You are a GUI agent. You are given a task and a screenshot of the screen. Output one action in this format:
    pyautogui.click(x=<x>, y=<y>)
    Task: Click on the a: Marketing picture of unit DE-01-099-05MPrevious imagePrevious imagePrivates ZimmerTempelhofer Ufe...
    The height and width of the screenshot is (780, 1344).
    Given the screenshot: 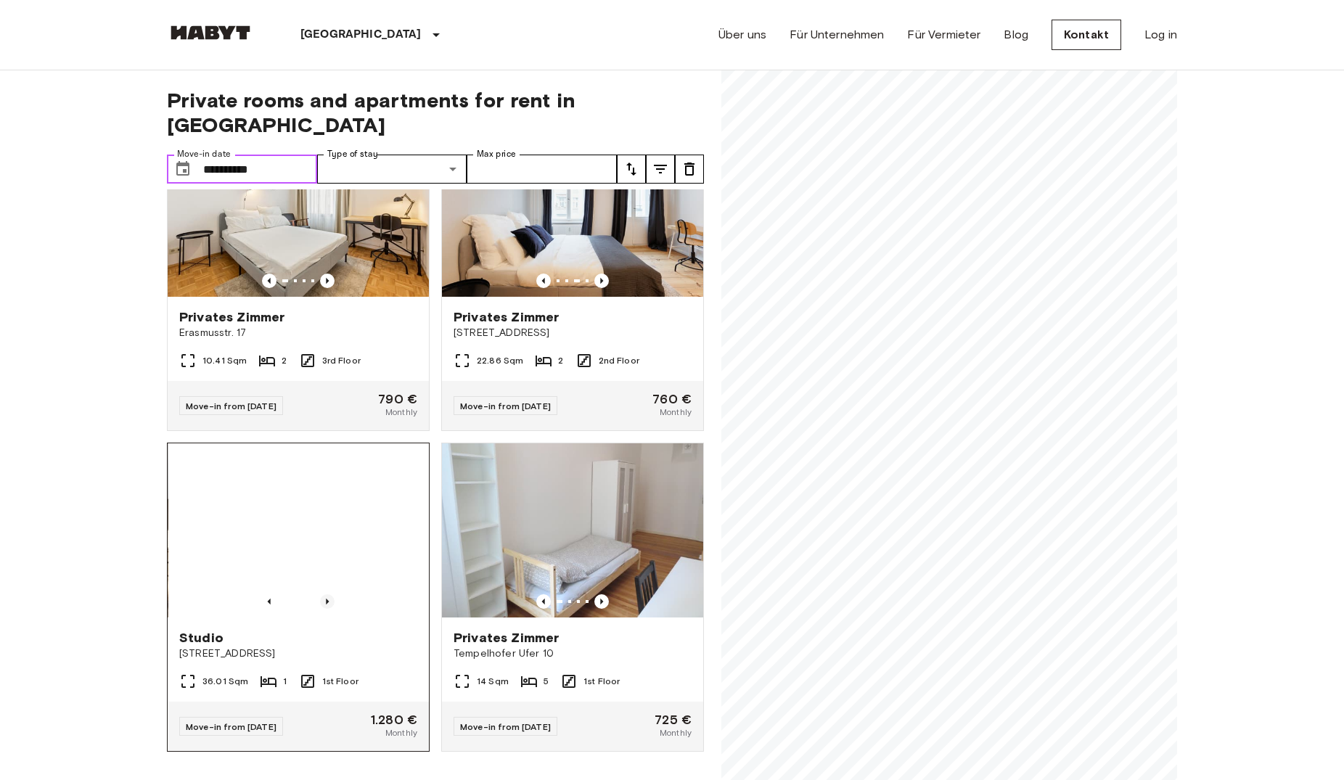 What is the action you would take?
    pyautogui.click(x=573, y=597)
    